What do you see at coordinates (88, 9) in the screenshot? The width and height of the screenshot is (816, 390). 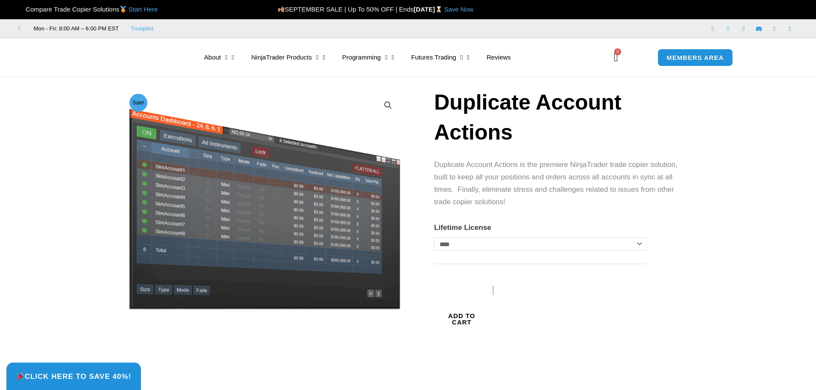 I see `span: Compare Trade Copier Solutions` at bounding box center [88, 9].